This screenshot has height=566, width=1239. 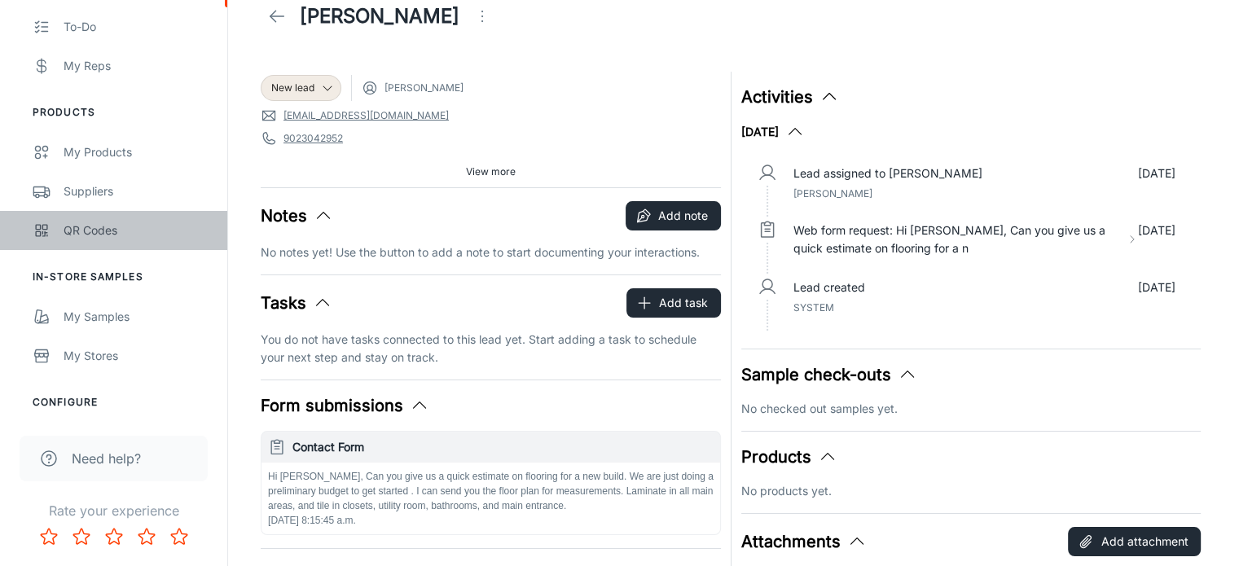 I want to click on div: My Reps, so click(x=137, y=66).